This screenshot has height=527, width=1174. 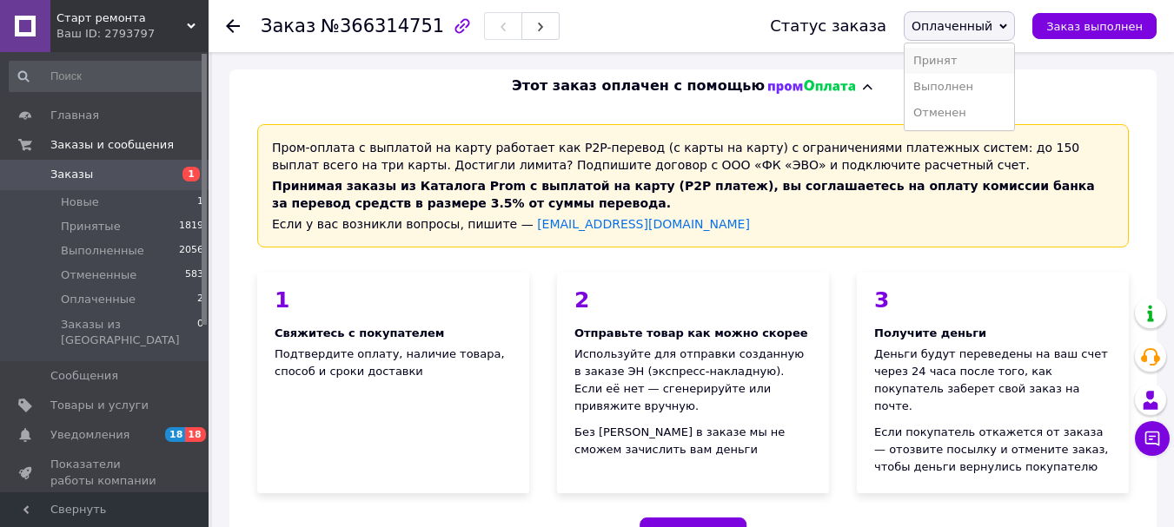 I want to click on div: Если покупатель откажется от заказа — отозвите посылку и отмените заказ, чтобы деньги вернулись п..., so click(x=992, y=450).